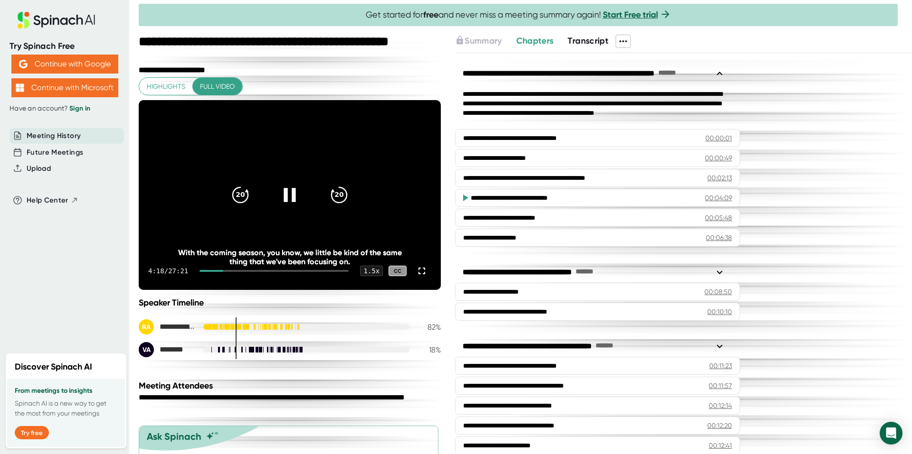 This screenshot has width=912, height=454. What do you see at coordinates (518, 15) in the screenshot?
I see `span: Get started for and never miss a meeting summary again!` at bounding box center [518, 15].